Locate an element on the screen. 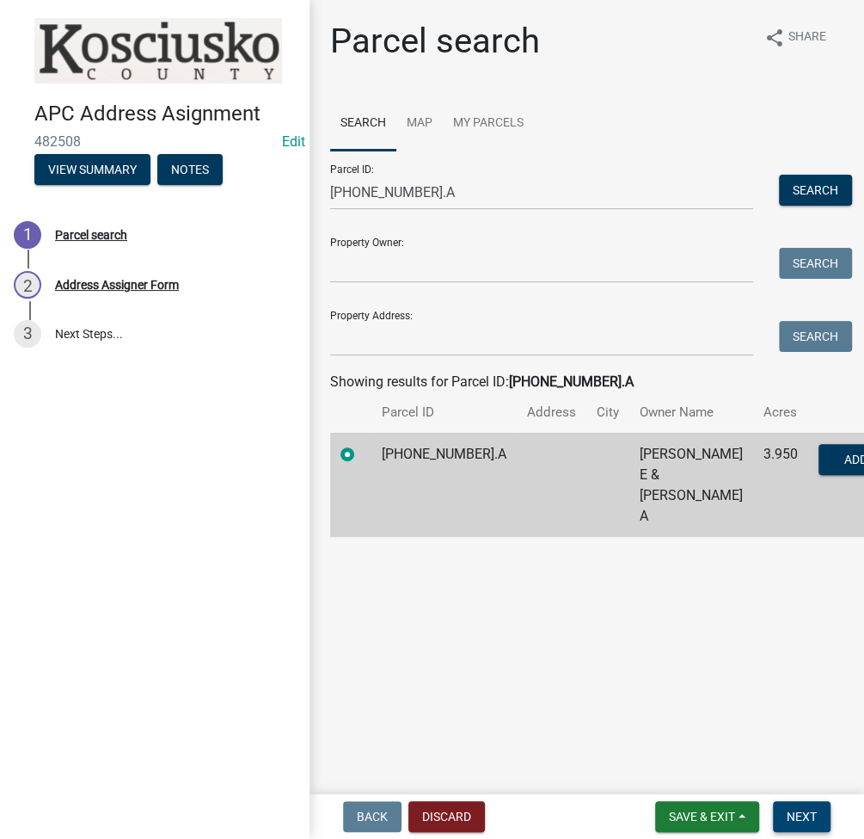 The image size is (864, 839). th: Parcel ID is located at coordinates (444, 412).